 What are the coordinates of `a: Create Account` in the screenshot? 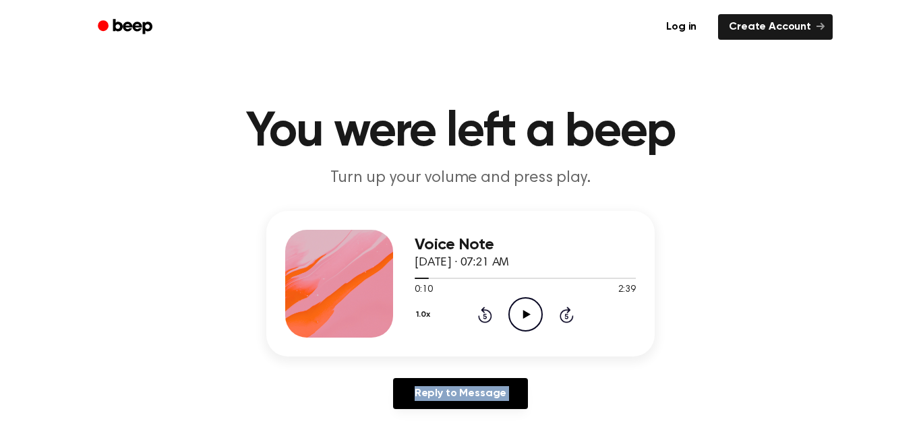 It's located at (775, 27).